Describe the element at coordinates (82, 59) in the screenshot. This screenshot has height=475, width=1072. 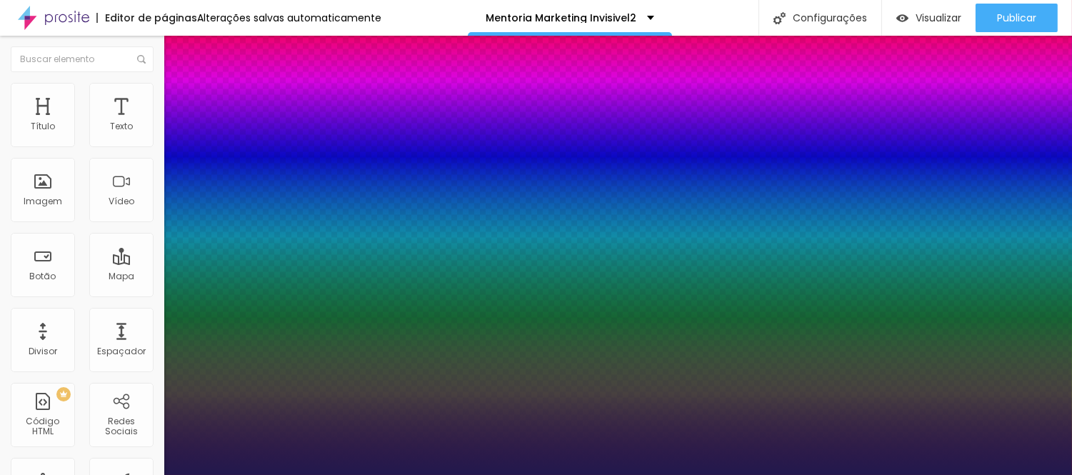
I see `input: Buscar elemento` at that location.